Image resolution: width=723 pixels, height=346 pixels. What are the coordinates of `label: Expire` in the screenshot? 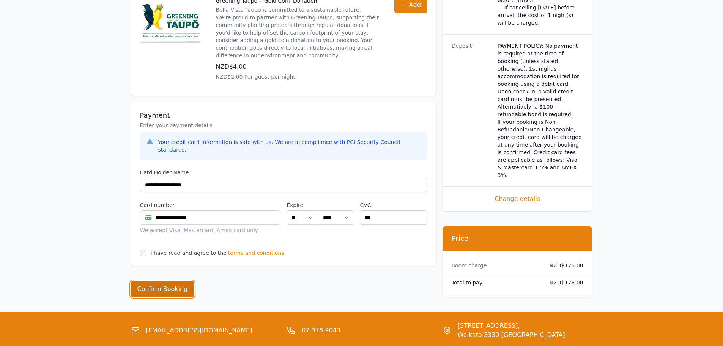 It's located at (302, 205).